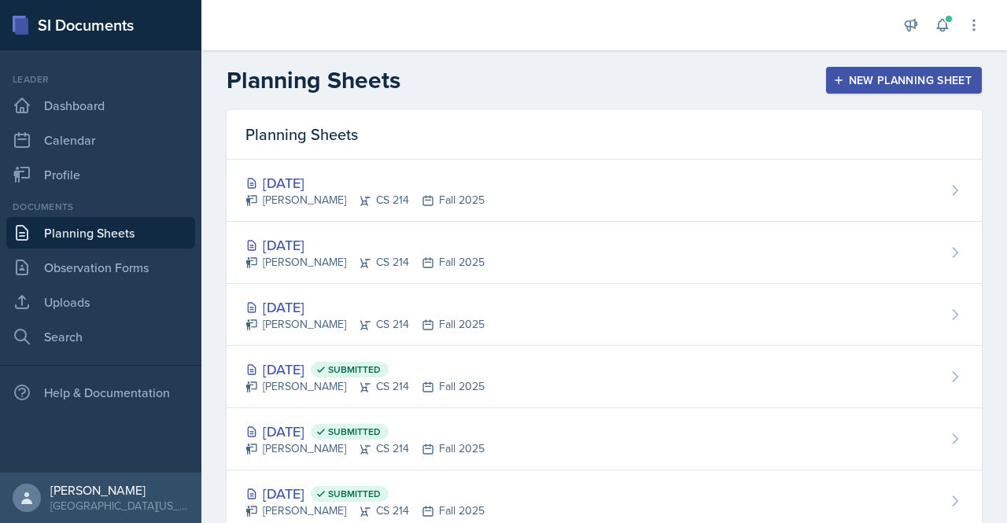 The width and height of the screenshot is (1007, 523). What do you see at coordinates (101, 175) in the screenshot?
I see `a: Profile` at bounding box center [101, 175].